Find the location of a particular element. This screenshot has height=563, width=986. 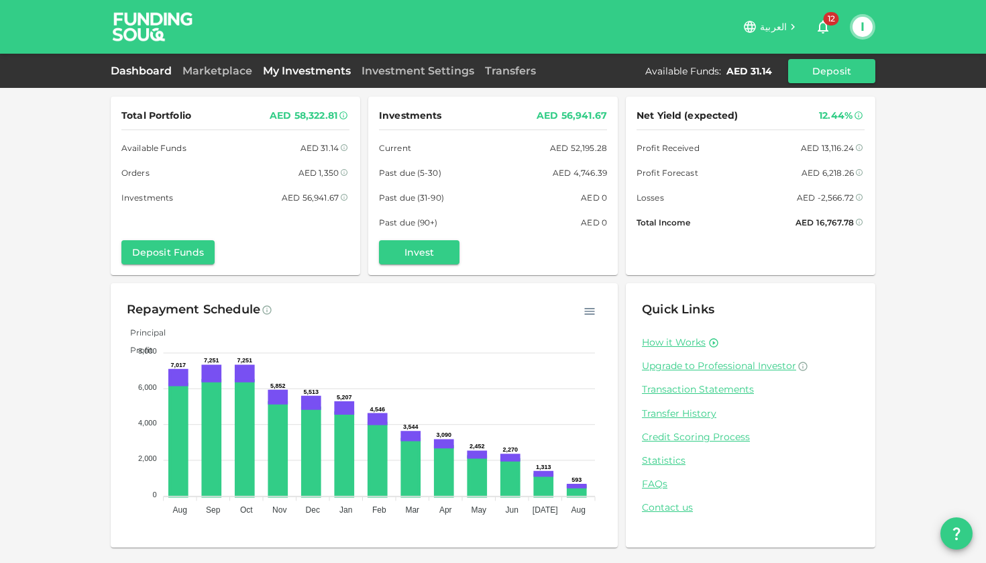

a: Dashboard is located at coordinates (144, 70).